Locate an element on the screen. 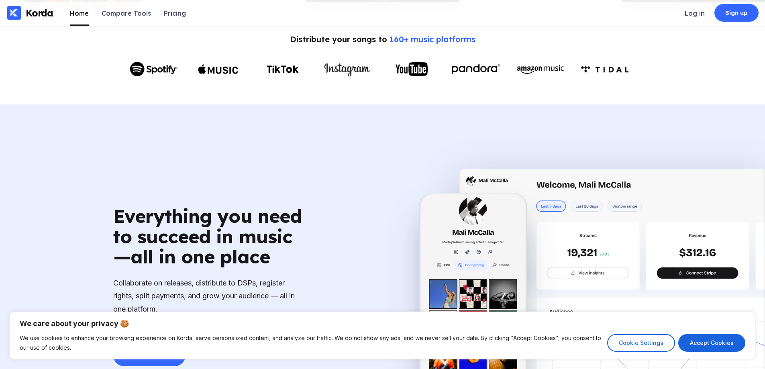  div: Sign up is located at coordinates (736, 13).